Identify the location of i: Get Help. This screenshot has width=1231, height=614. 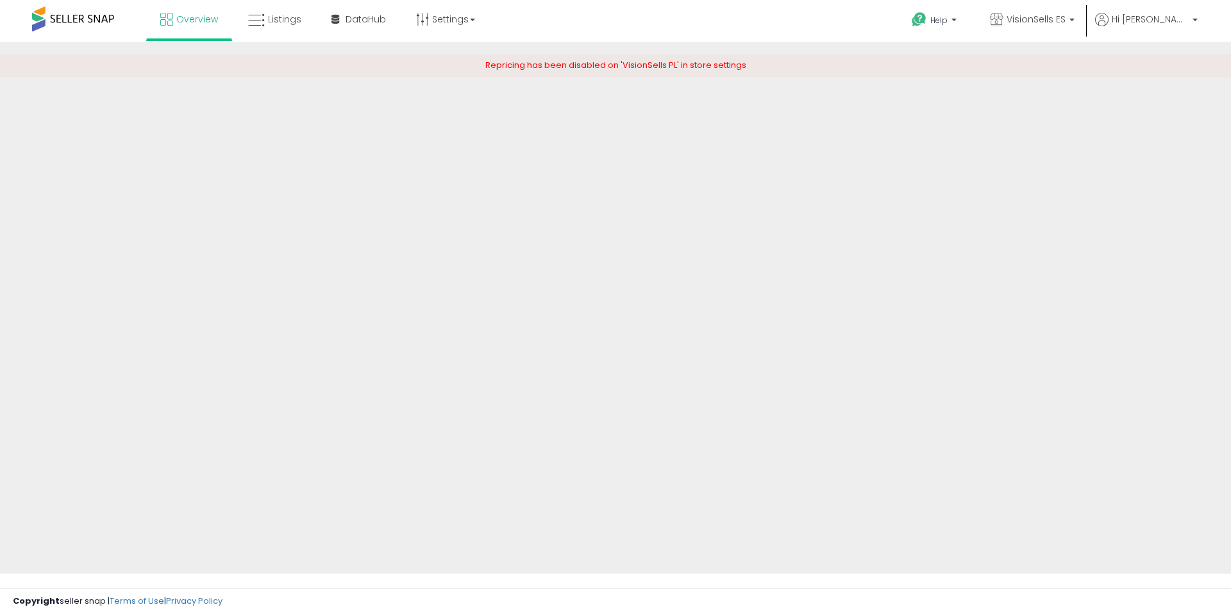
(919, 19).